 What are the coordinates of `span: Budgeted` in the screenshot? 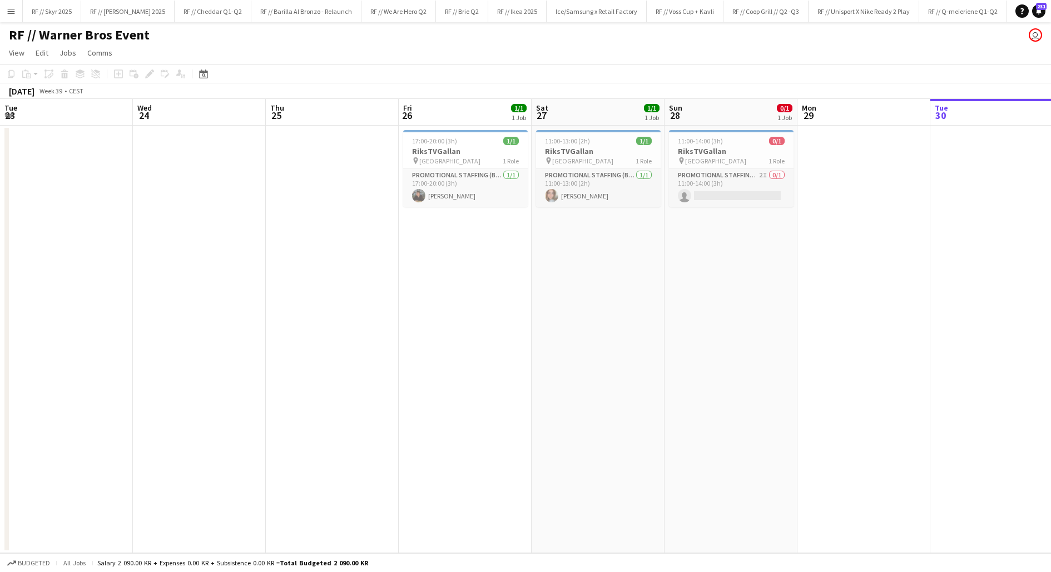 It's located at (34, 563).